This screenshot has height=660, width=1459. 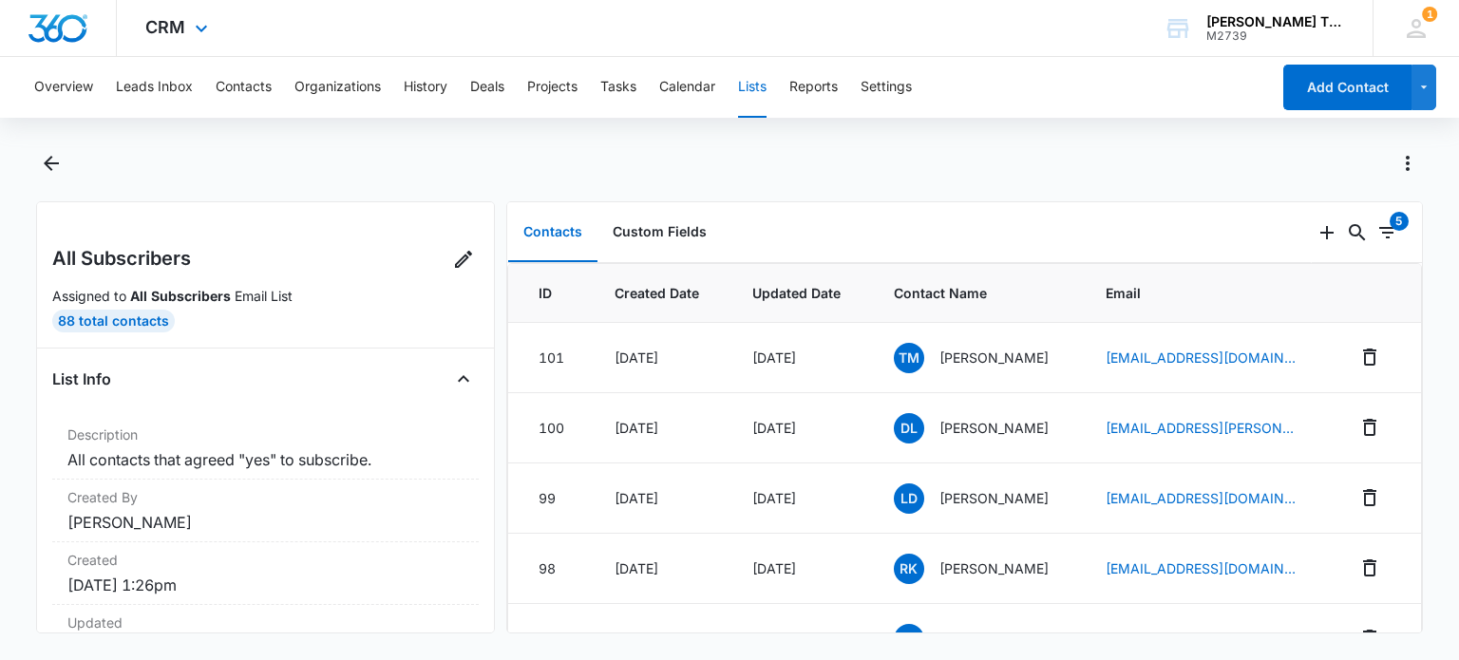 I want to click on button: Organizations, so click(x=337, y=87).